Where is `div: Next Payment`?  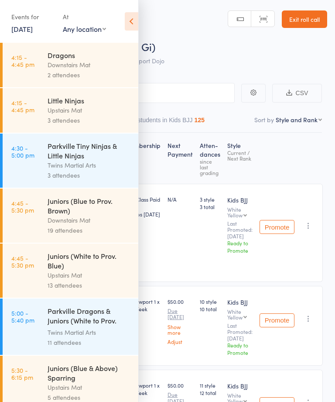 div: Next Payment is located at coordinates (180, 158).